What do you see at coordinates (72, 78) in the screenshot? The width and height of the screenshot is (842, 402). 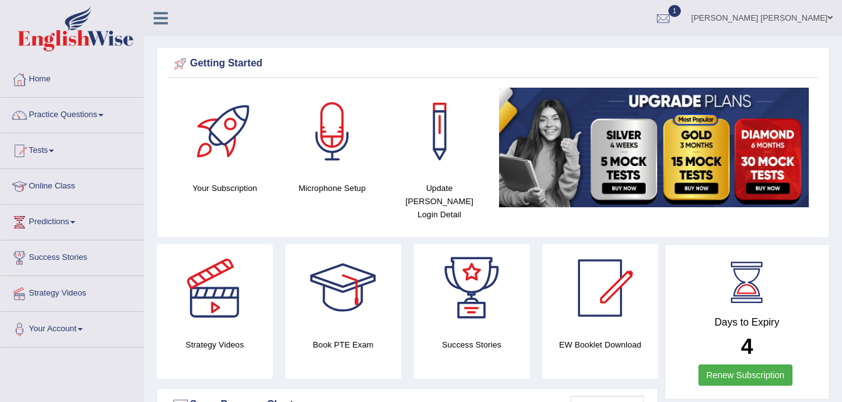 I see `a: Home` at bounding box center [72, 78].